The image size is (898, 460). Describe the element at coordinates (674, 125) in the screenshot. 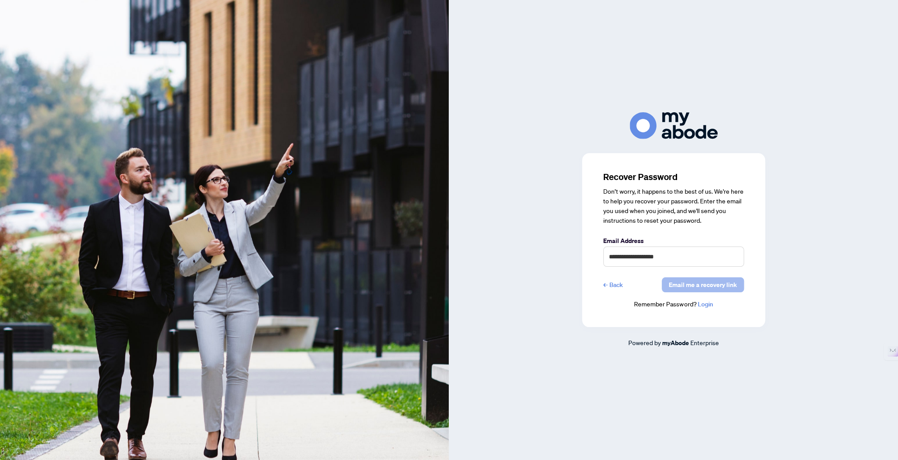

I see `img: ma-logo` at that location.